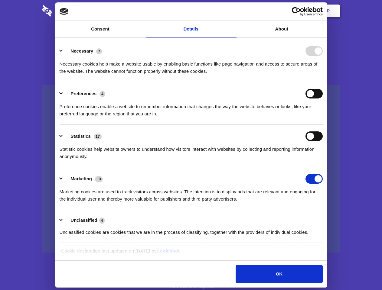 Image resolution: width=382 pixels, height=290 pixels. I want to click on button: Preferences (4), so click(84, 94).